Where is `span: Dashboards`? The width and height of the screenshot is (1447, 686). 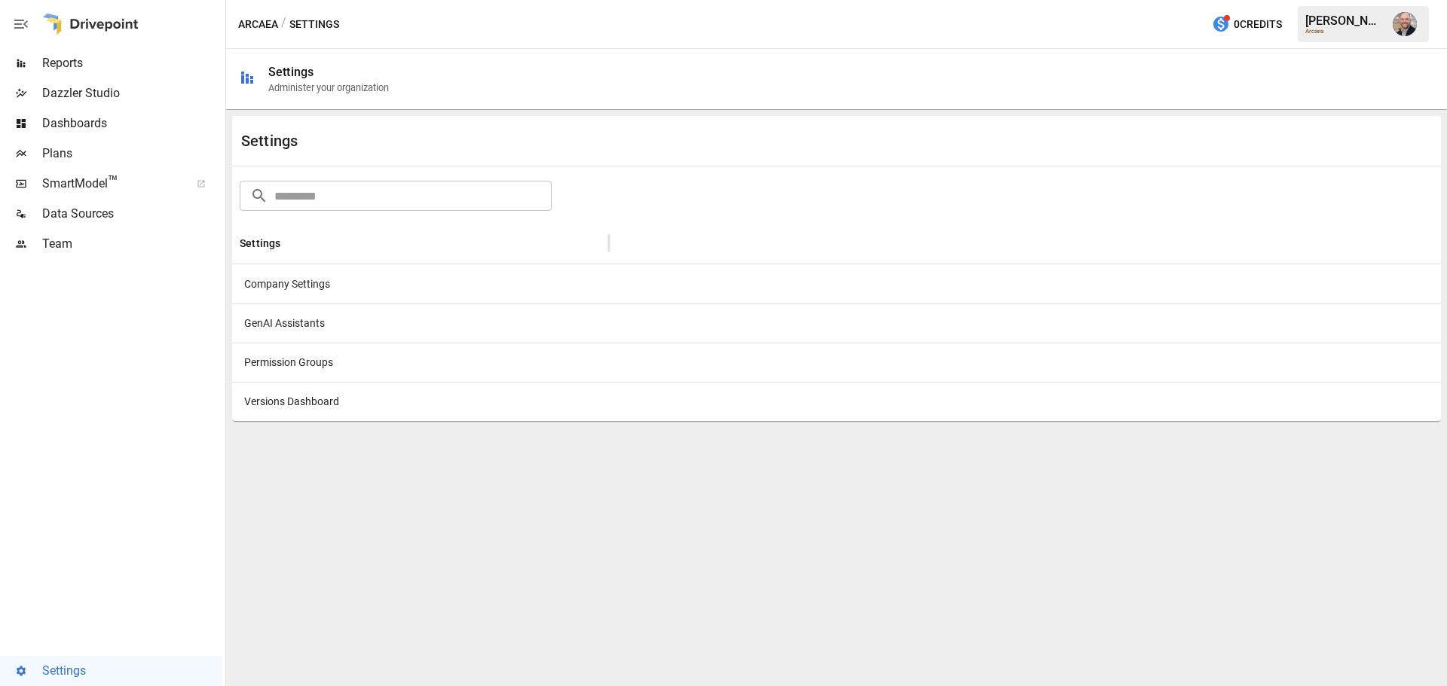
span: Dashboards is located at coordinates (132, 124).